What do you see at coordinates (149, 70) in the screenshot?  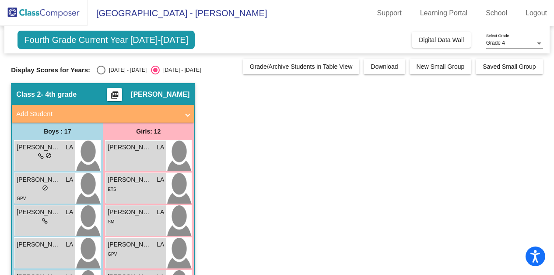 I see `mat-radio-group: Select an option` at bounding box center [149, 70].